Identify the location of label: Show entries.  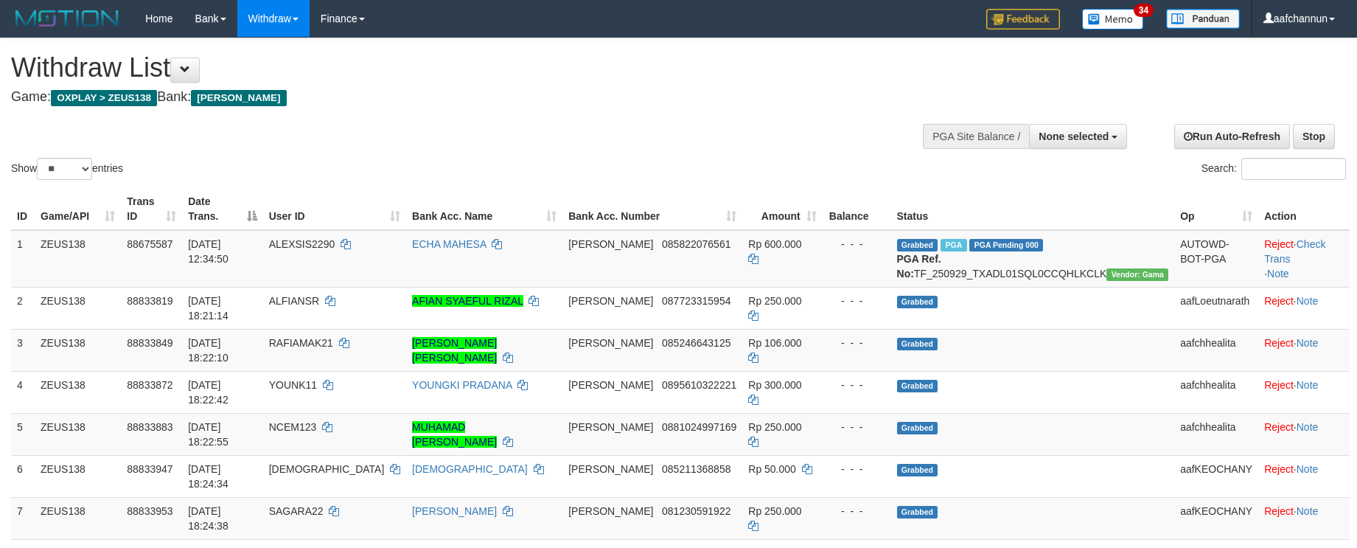
(67, 169).